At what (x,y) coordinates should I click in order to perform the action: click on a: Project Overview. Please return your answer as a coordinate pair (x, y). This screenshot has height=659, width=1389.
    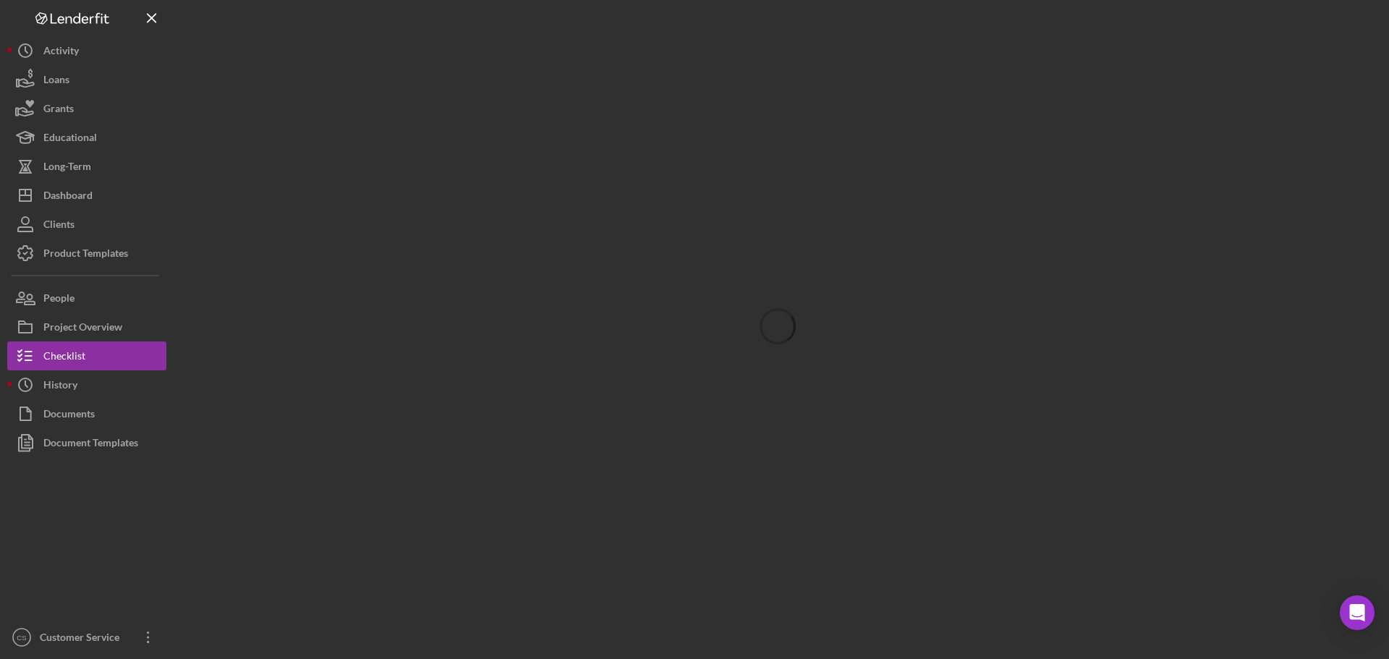
    Looking at the image, I should click on (87, 327).